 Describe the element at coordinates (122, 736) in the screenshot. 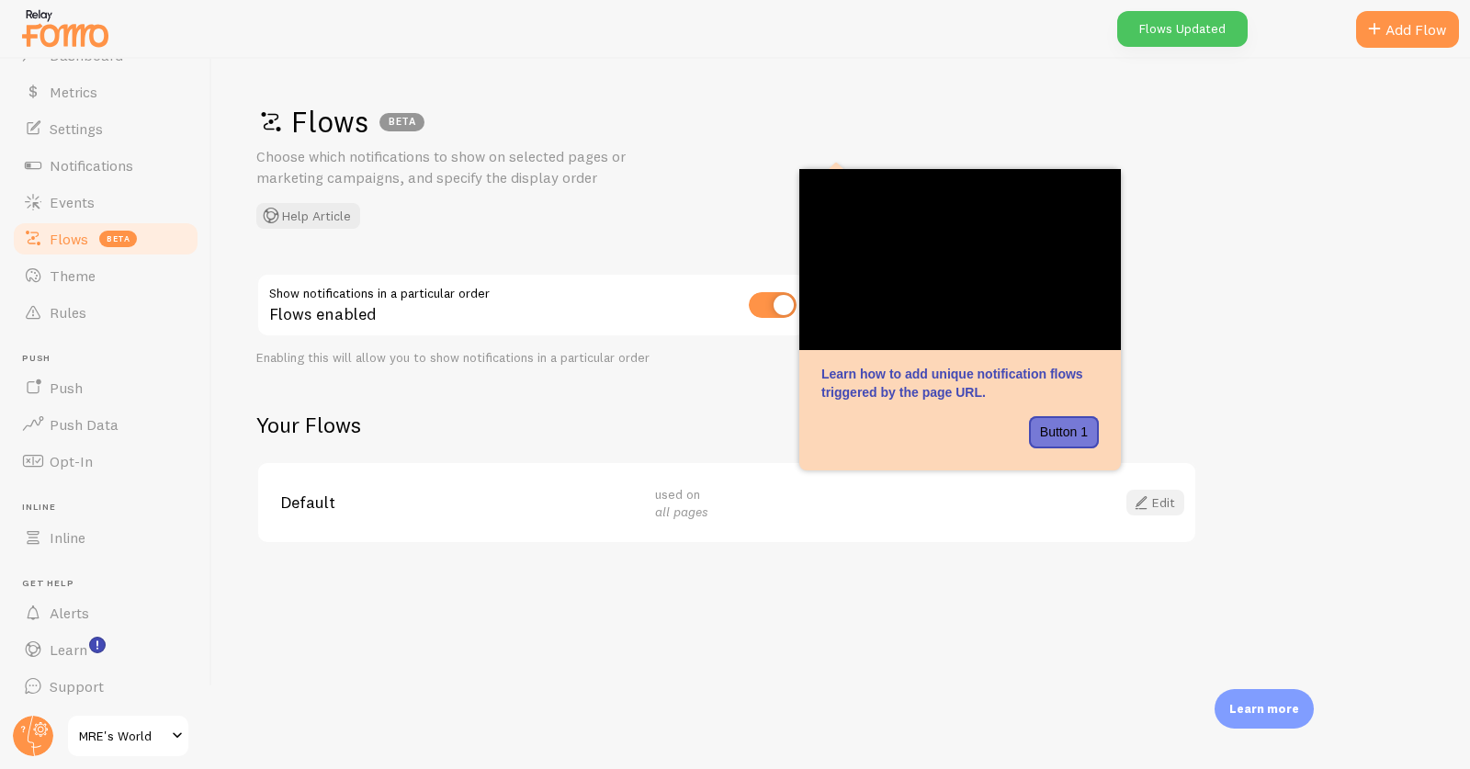

I see `span: MRE's World` at that location.